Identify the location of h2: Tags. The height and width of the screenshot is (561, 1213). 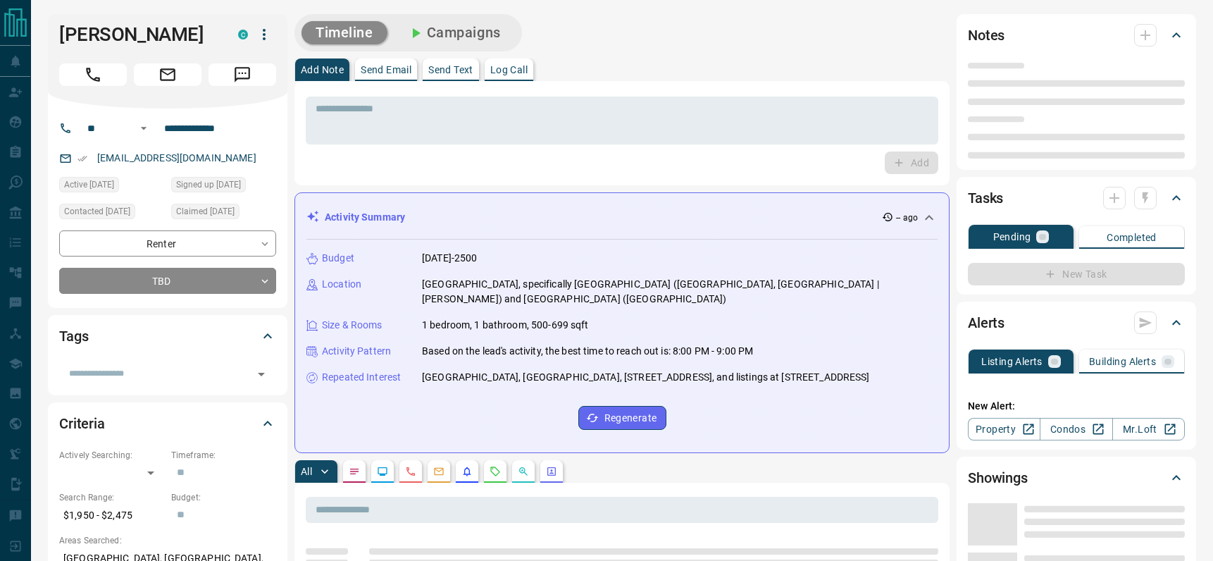
(73, 336).